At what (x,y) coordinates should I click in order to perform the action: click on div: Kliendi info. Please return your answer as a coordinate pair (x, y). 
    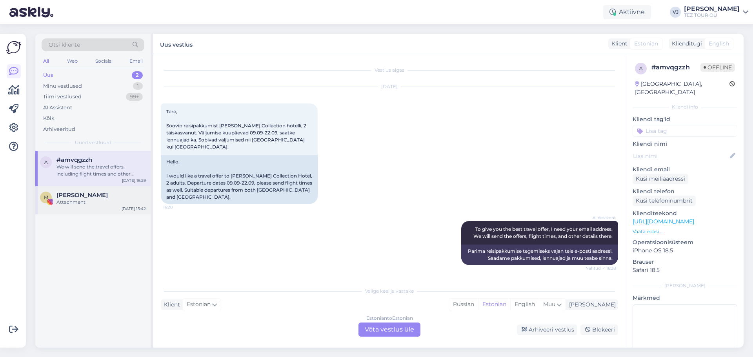
    Looking at the image, I should click on (684, 107).